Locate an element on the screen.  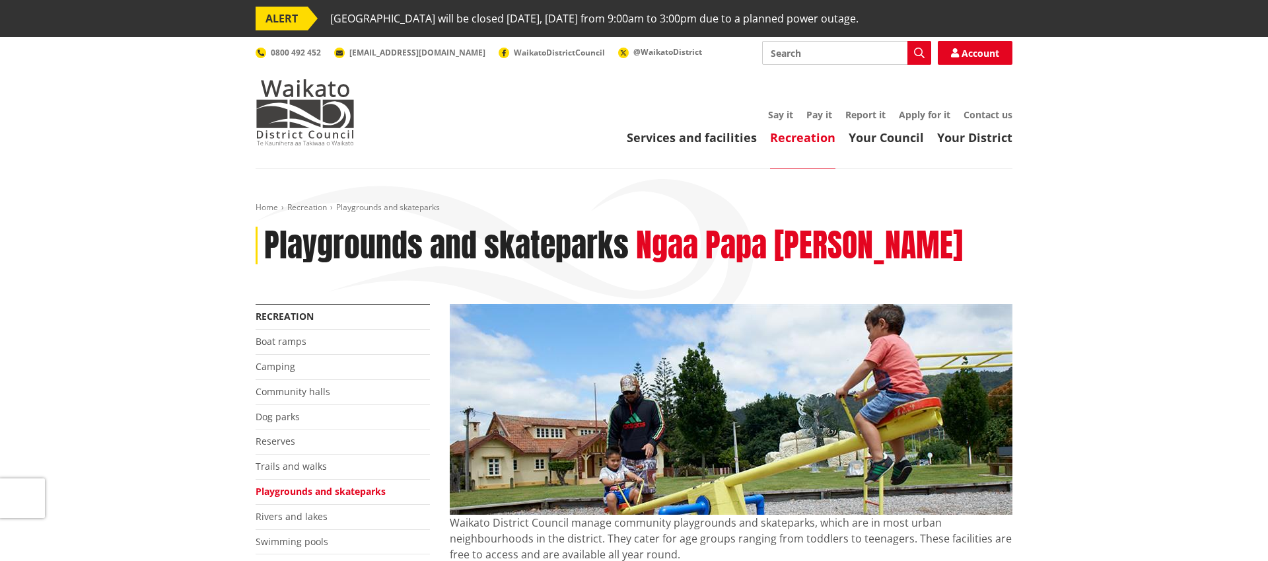
a: Say it is located at coordinates (781, 114).